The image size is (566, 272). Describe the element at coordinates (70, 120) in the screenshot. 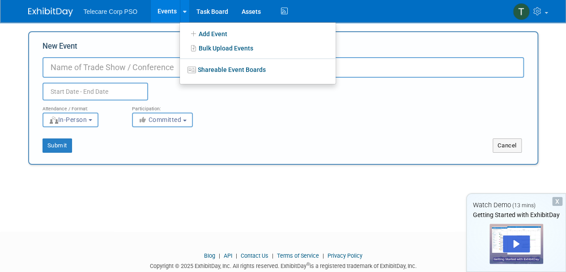

I see `button: In-Person` at that location.